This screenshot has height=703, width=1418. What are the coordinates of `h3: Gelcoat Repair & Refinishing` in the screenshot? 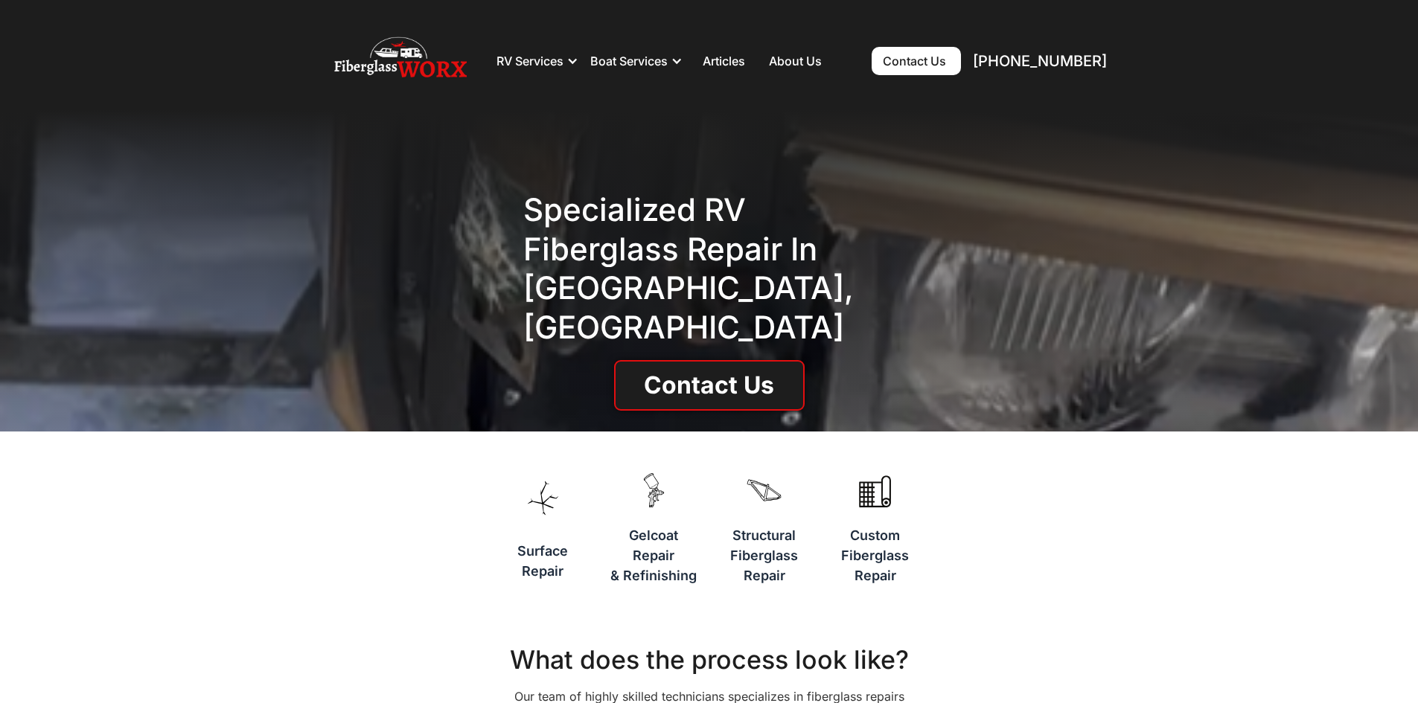 It's located at (653, 555).